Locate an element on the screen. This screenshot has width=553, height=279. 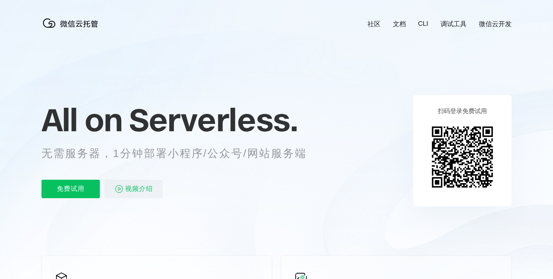
a: 调试工具 is located at coordinates (454, 24).